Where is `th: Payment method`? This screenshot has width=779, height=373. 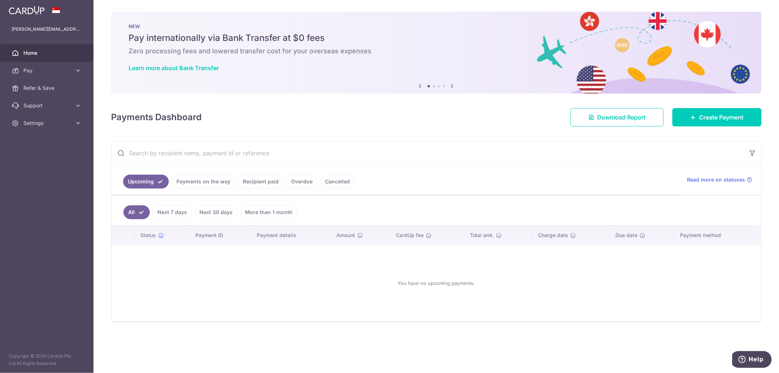 th: Payment method is located at coordinates (717, 235).